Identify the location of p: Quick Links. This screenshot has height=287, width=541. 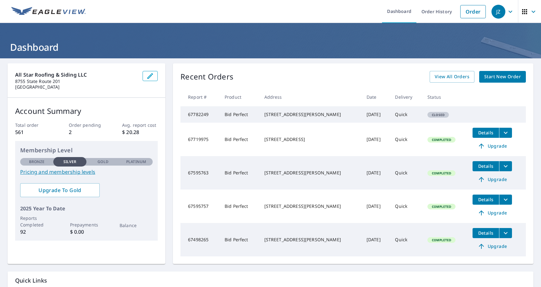
(270, 280).